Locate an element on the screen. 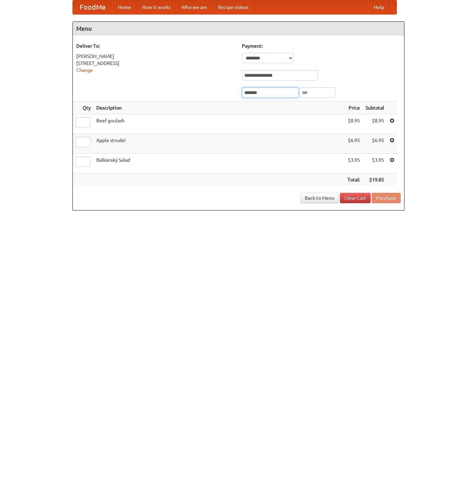  th: Description is located at coordinates (219, 108).